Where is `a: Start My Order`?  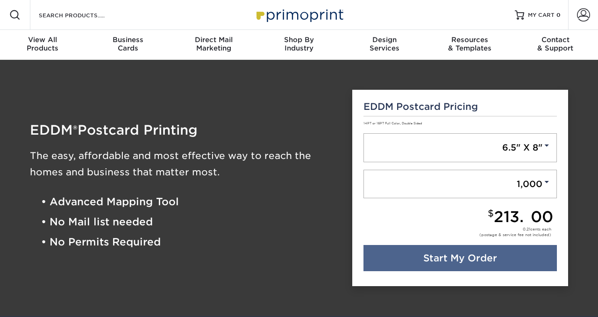 a: Start My Order is located at coordinates (460, 258).